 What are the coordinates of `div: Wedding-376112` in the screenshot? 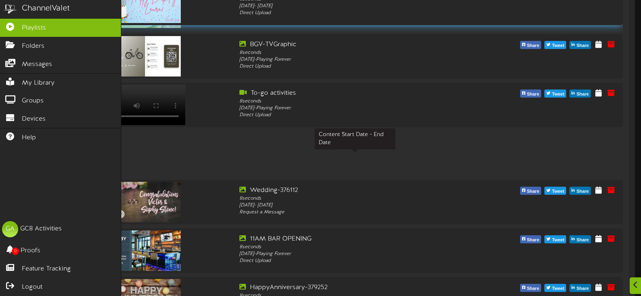 It's located at (355, 190).